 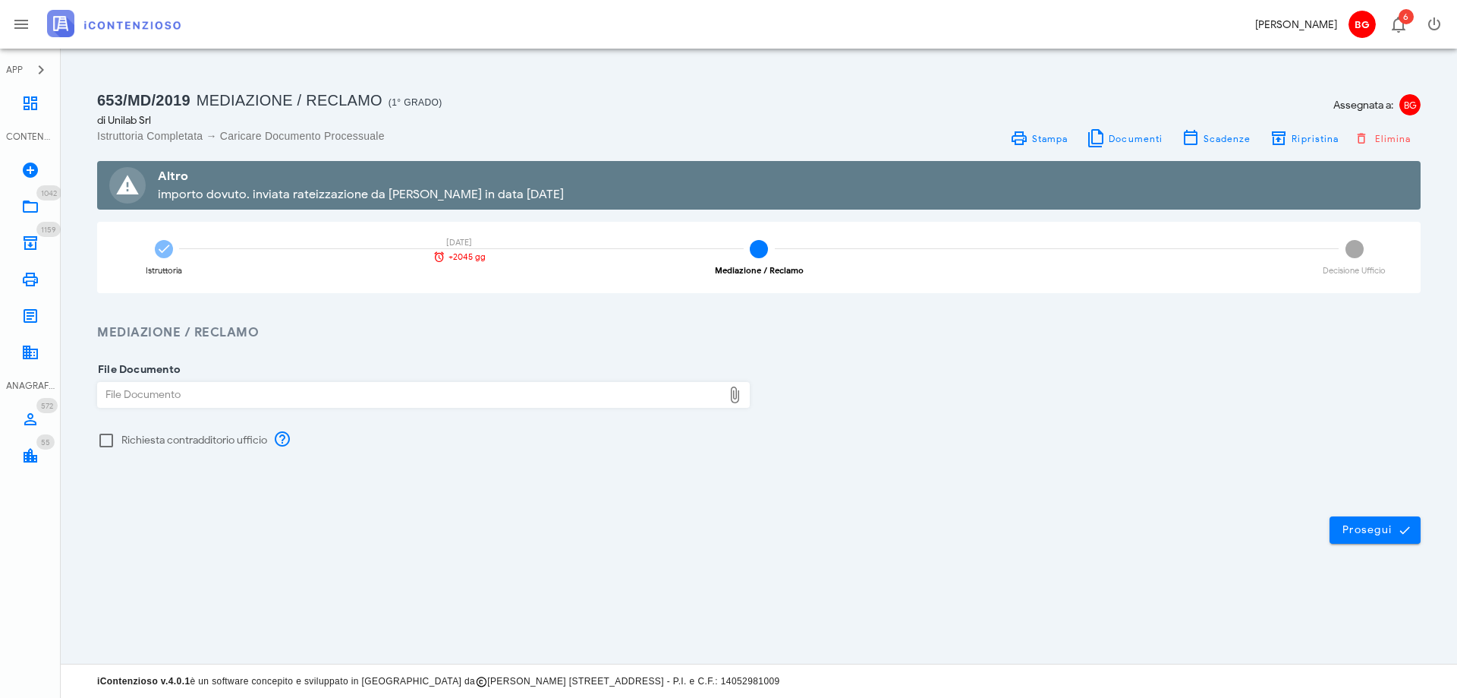 I want to click on span: 2, so click(x=759, y=249).